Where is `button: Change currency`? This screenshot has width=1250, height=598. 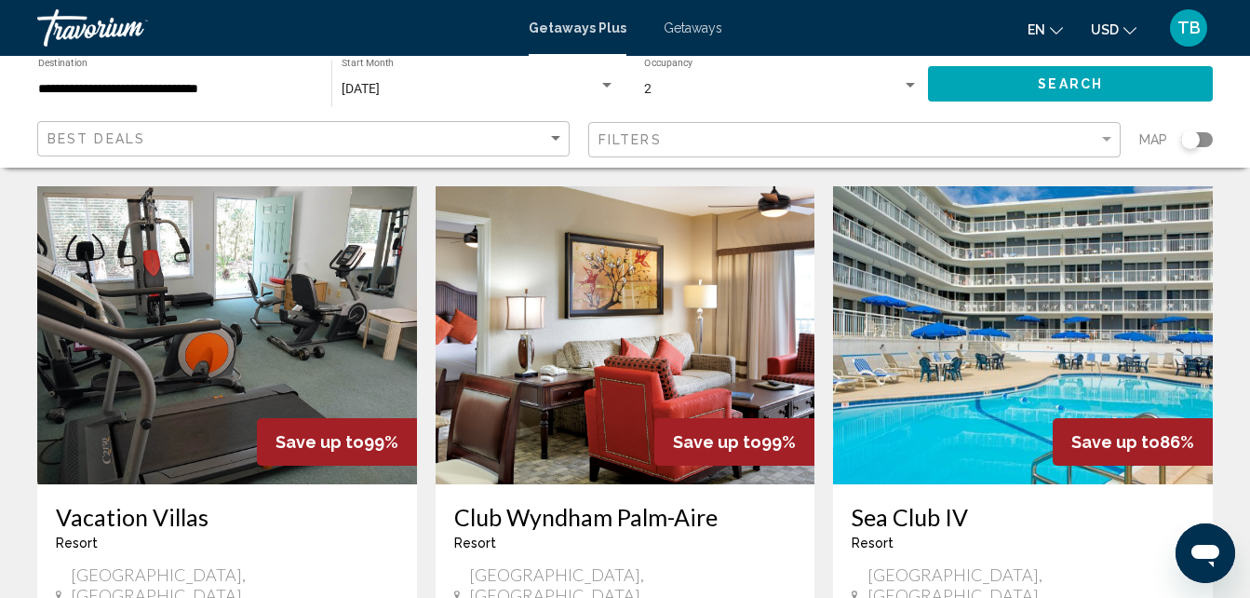
button: Change currency is located at coordinates (1113, 29).